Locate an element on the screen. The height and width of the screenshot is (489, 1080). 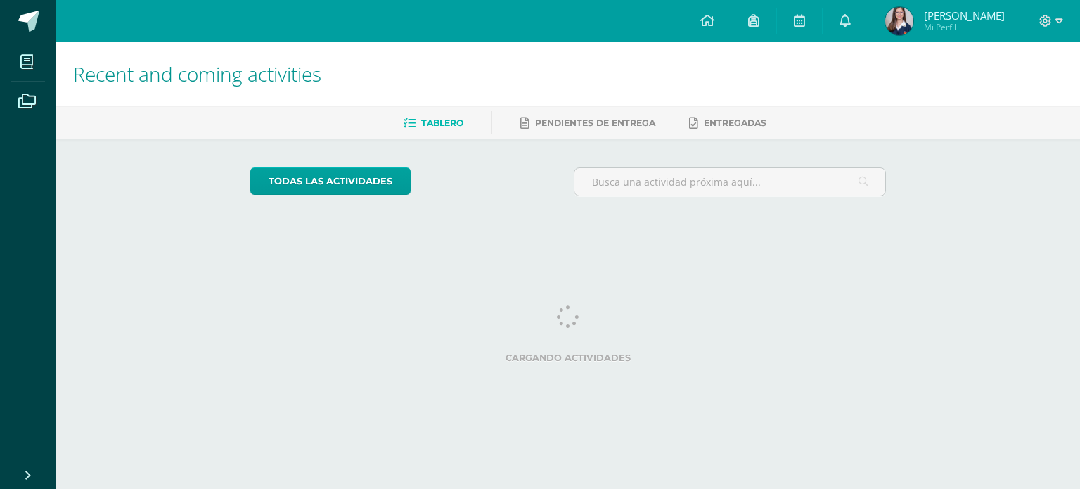
input: Busca una actividad próxima aquí... is located at coordinates (730, 181).